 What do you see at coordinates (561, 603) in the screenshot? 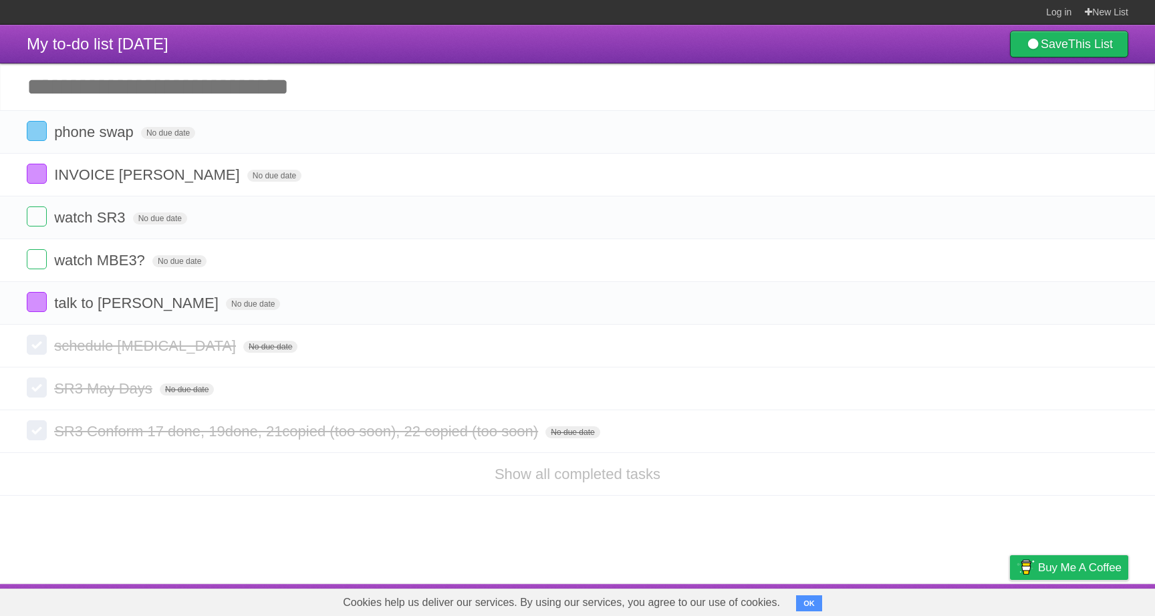
I see `span: Cookies help us deliver our services. By using our services, you agree to our use of cookies.` at bounding box center [561, 603].